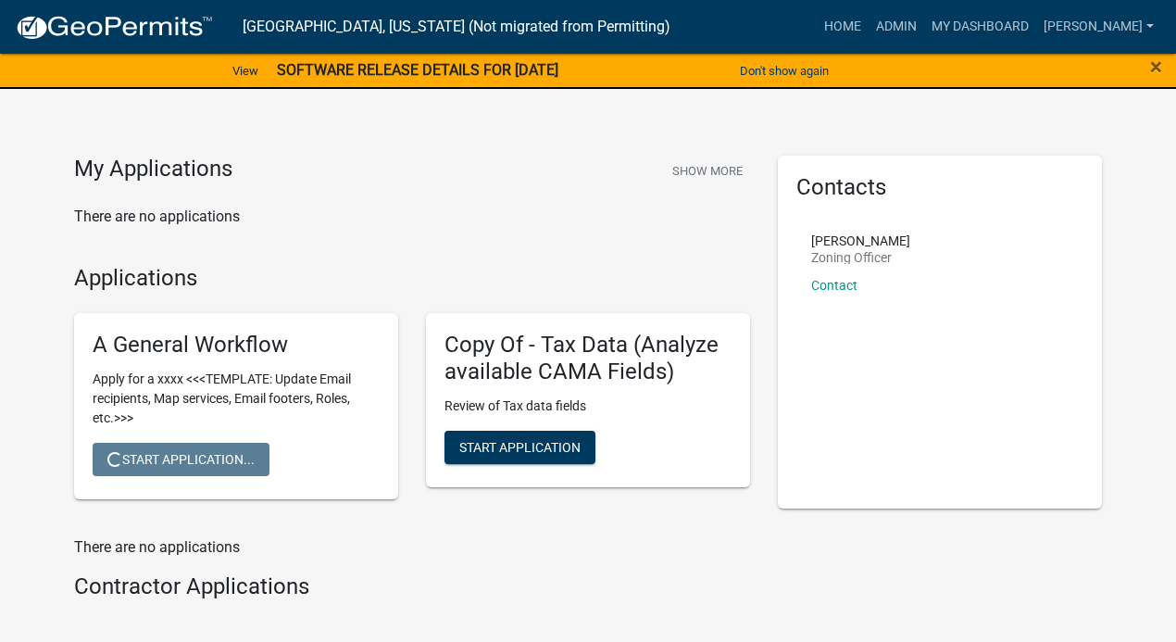 This screenshot has height=642, width=1176. Describe the element at coordinates (843, 27) in the screenshot. I see `a: Home` at that location.